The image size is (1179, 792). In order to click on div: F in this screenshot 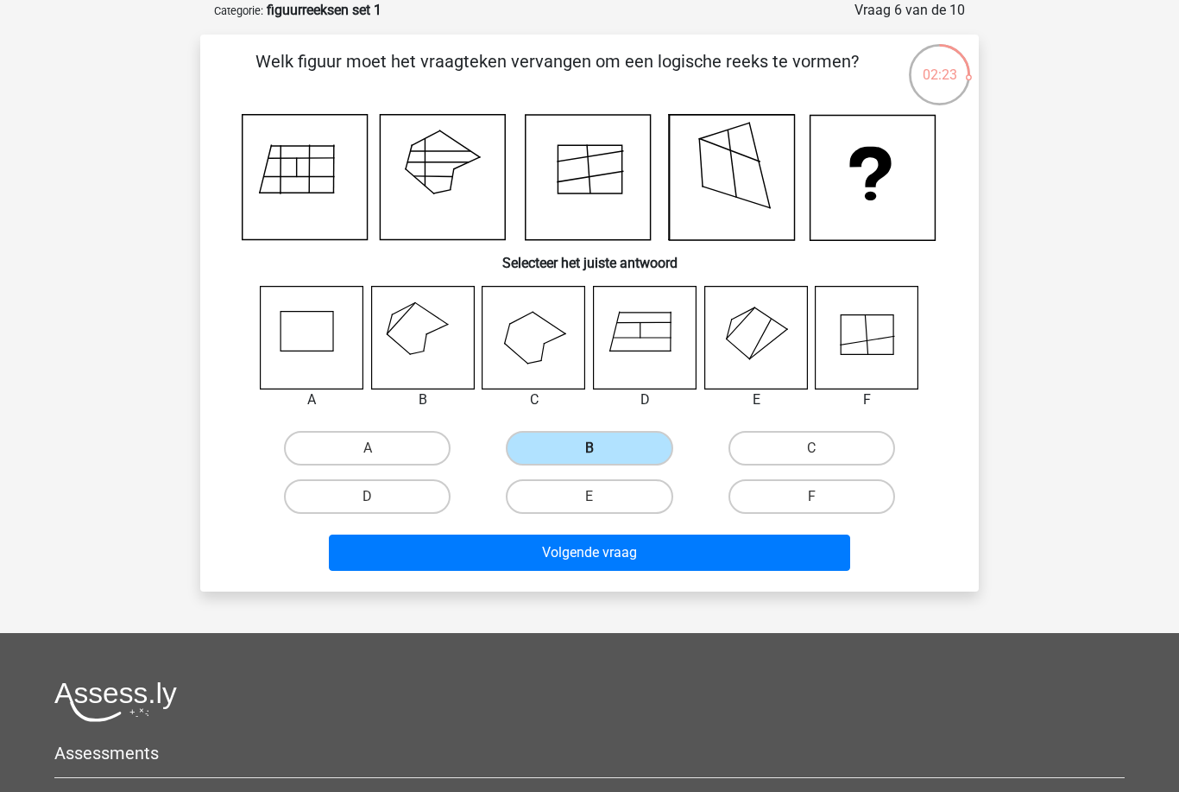, I will do `click(867, 400)`.